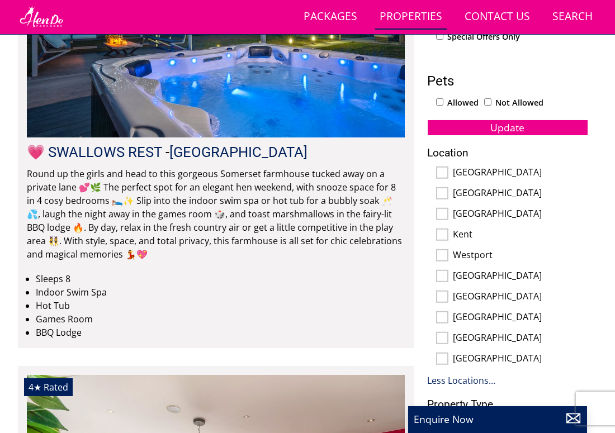  I want to click on a: Properties, so click(411, 17).